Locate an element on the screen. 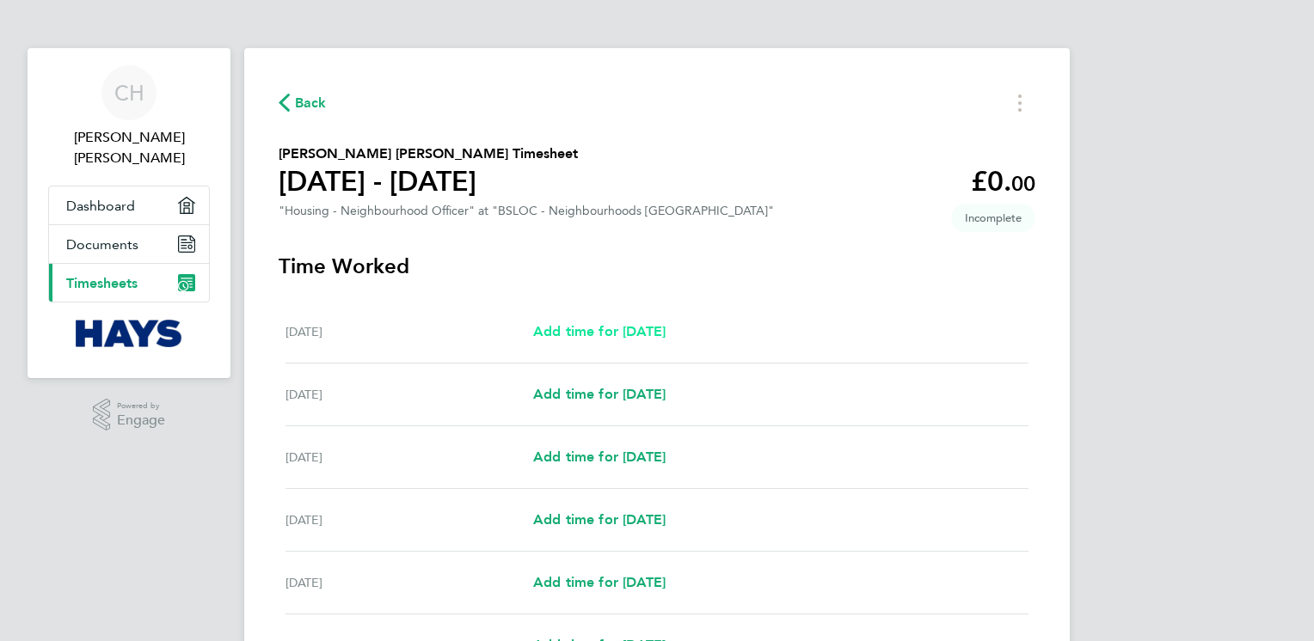  app-decimal: £0. is located at coordinates (1003, 181).